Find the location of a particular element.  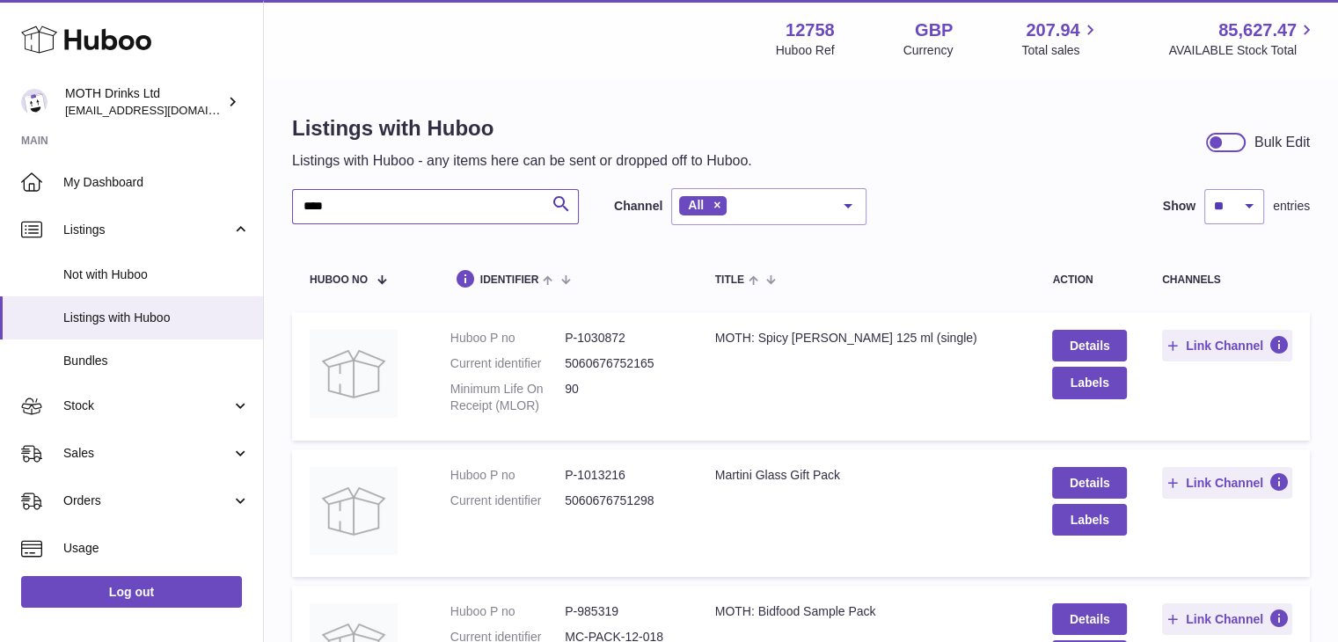

strong: 12758 is located at coordinates (810, 30).